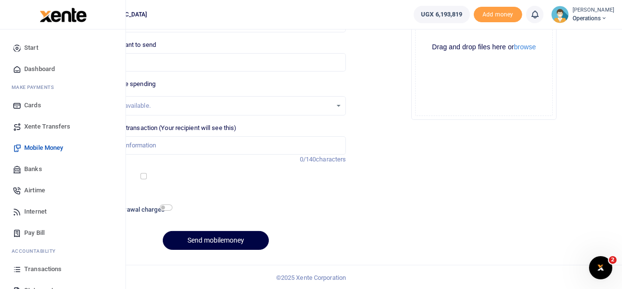 This screenshot has height=289, width=622. Describe the element at coordinates (441, 15) in the screenshot. I see `span: UGX 6,193,819` at that location.